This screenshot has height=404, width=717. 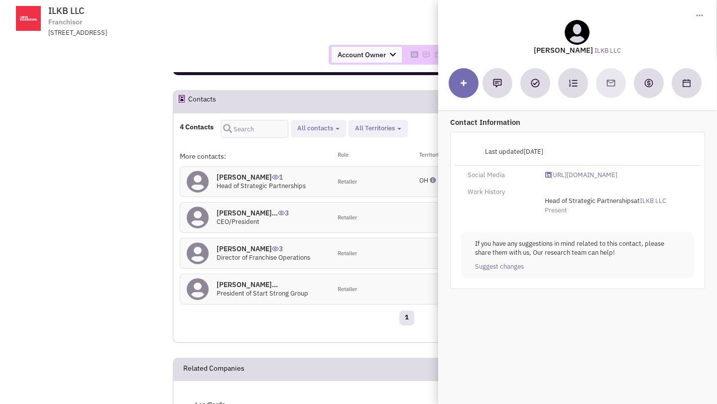 What do you see at coordinates (254, 129) in the screenshot?
I see `input: Search` at bounding box center [254, 129].